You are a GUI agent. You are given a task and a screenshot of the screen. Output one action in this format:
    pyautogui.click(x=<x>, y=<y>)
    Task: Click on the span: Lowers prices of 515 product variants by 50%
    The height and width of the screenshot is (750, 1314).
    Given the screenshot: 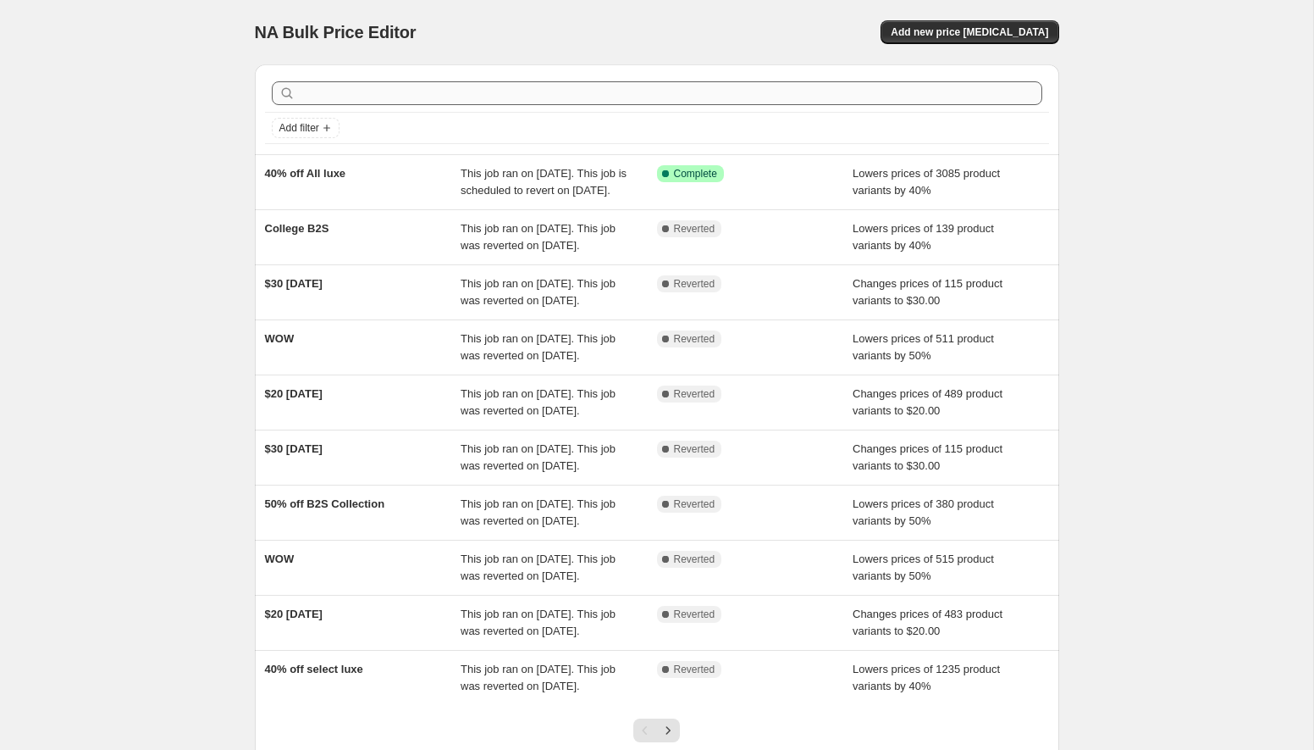 What is the action you would take?
    pyautogui.click(x=923, y=567)
    